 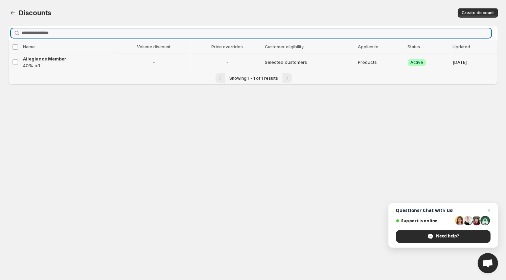 What do you see at coordinates (424, 221) in the screenshot?
I see `span: Support is online` at bounding box center [424, 221].